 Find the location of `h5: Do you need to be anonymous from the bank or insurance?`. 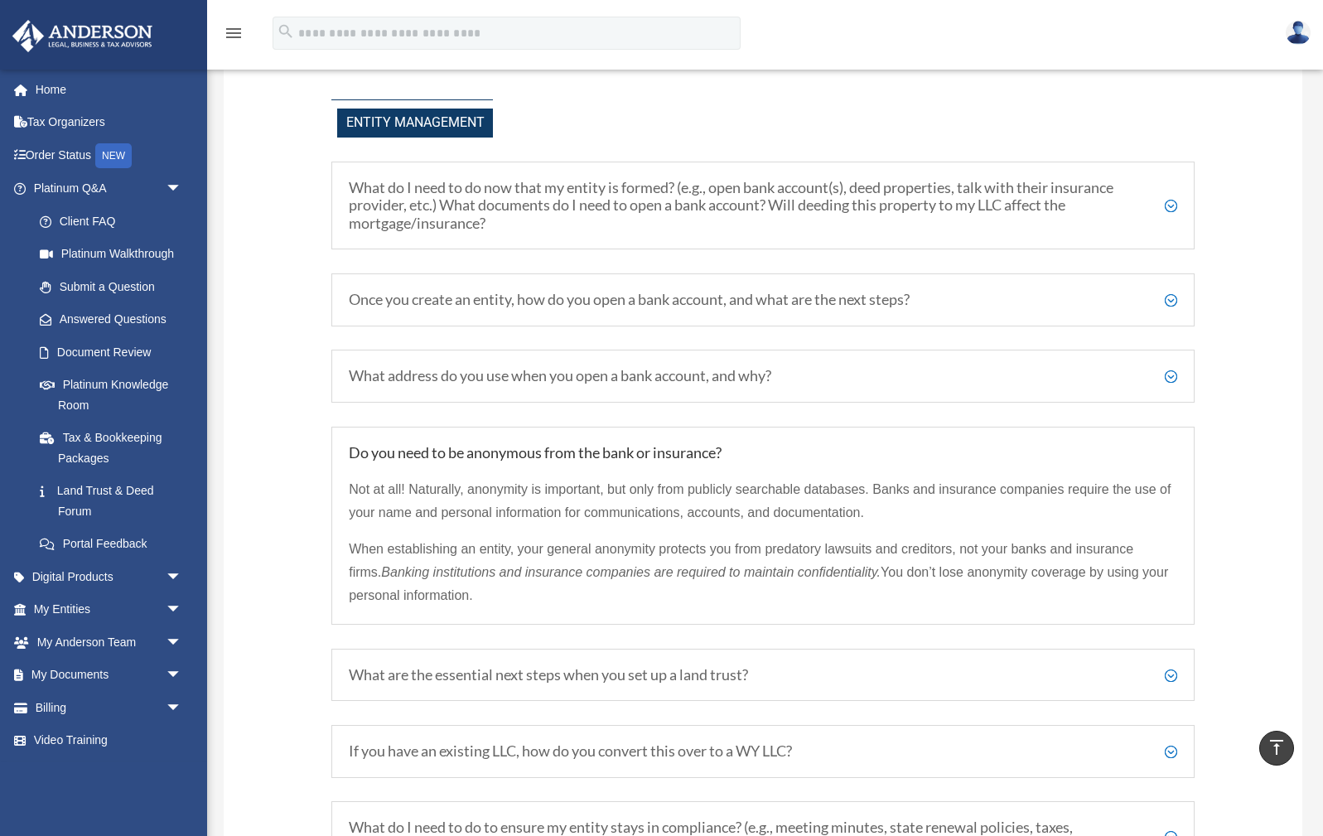

h5: Do you need to be anonymous from the bank or insurance? is located at coordinates (763, 453).